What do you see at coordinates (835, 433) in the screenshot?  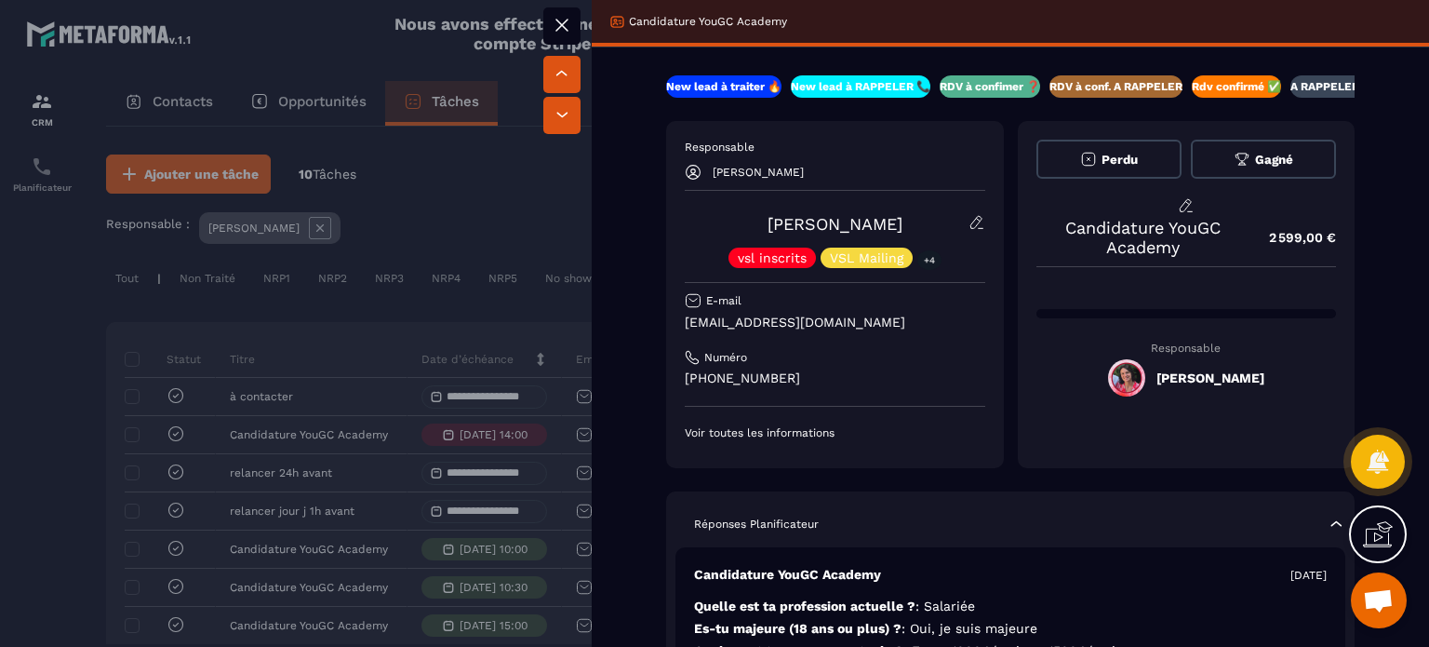 I see `p: Voir toutes les informations` at bounding box center [835, 433].